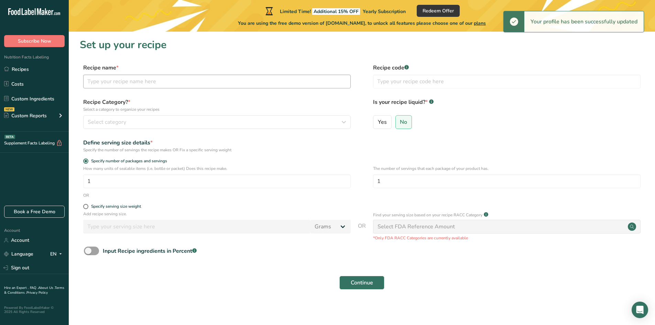  Describe the element at coordinates (57, 254) in the screenshot. I see `div: EN` at that location.